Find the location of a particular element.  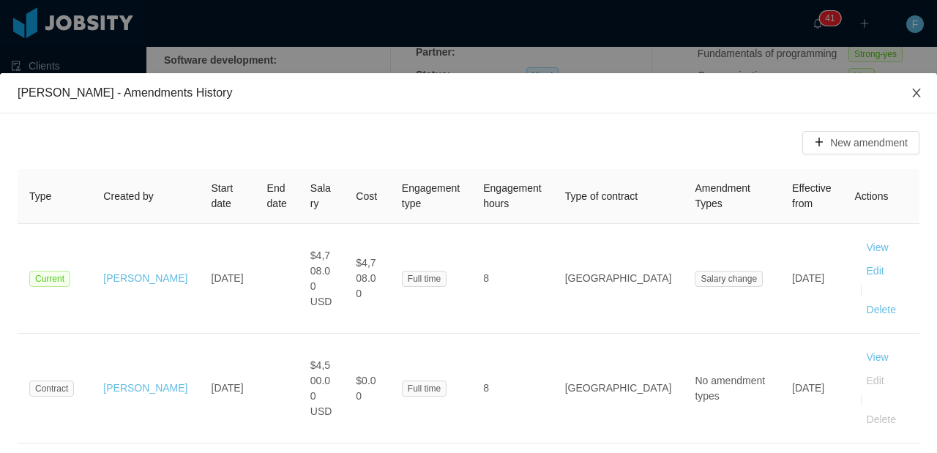

button: Close is located at coordinates (916, 94).